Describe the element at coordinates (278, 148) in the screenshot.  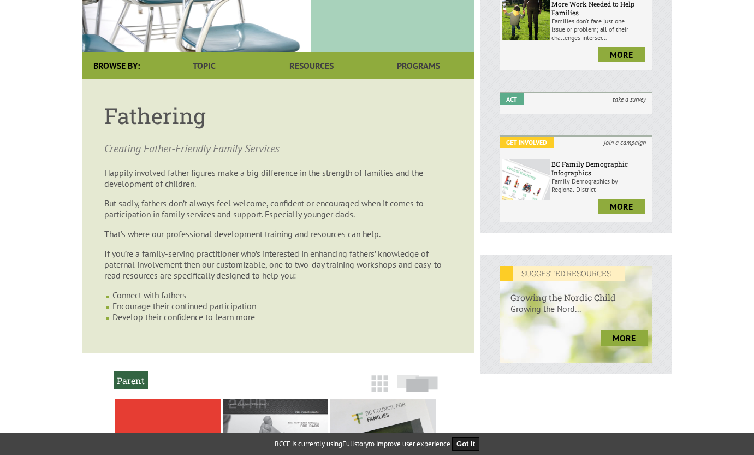
I see `p: Creating Father-Friendly Family Services` at that location.